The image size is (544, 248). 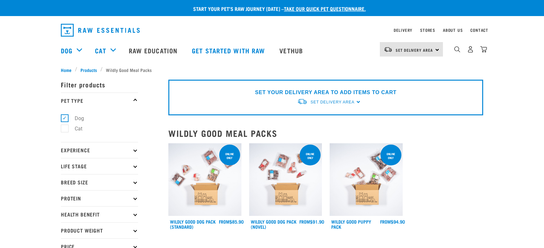 What do you see at coordinates (483, 49) in the screenshot?
I see `img: home-icon@2x.png` at bounding box center [483, 49].